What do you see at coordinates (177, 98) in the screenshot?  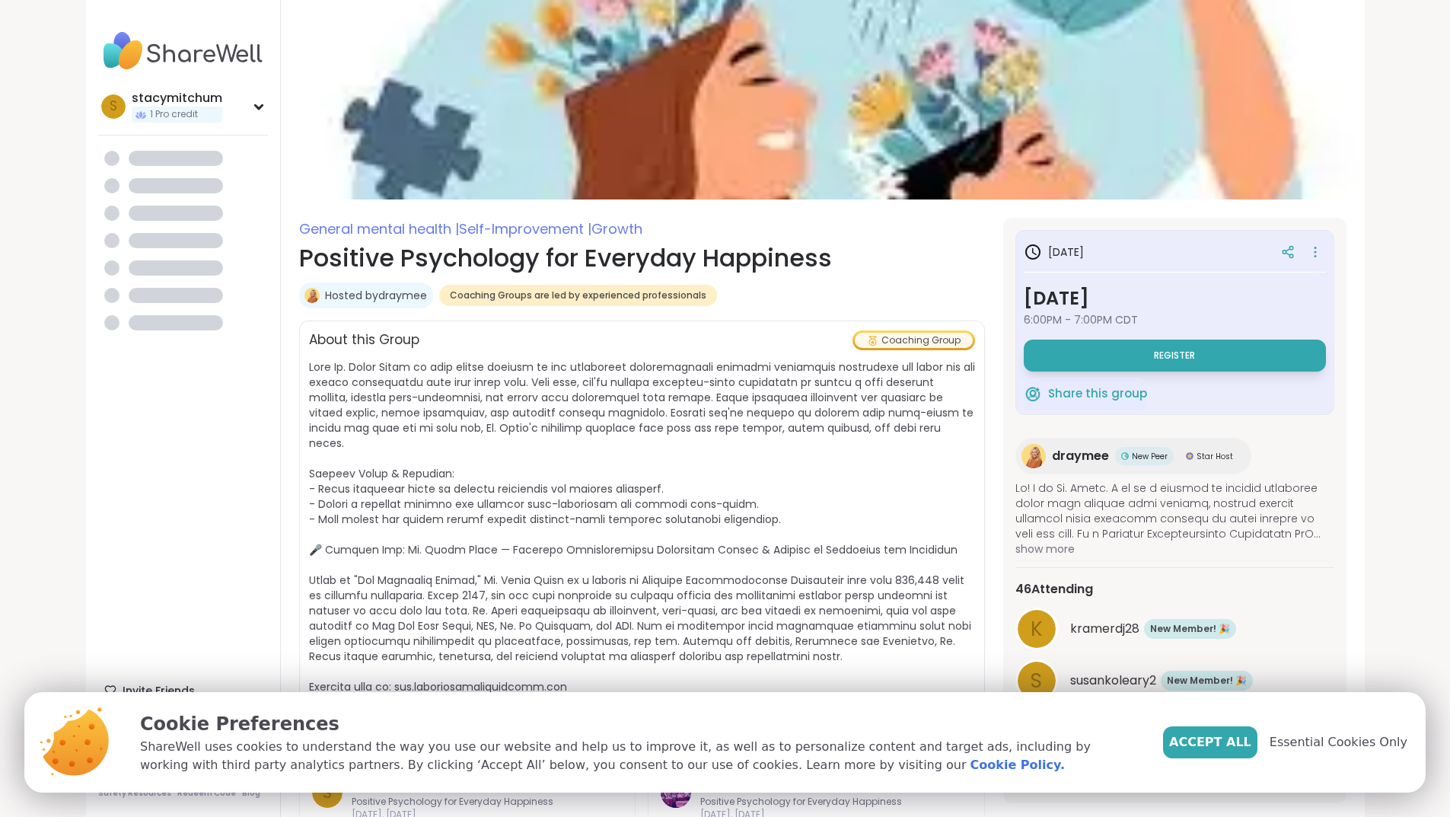 I see `div: stacymitchum` at bounding box center [177, 98].